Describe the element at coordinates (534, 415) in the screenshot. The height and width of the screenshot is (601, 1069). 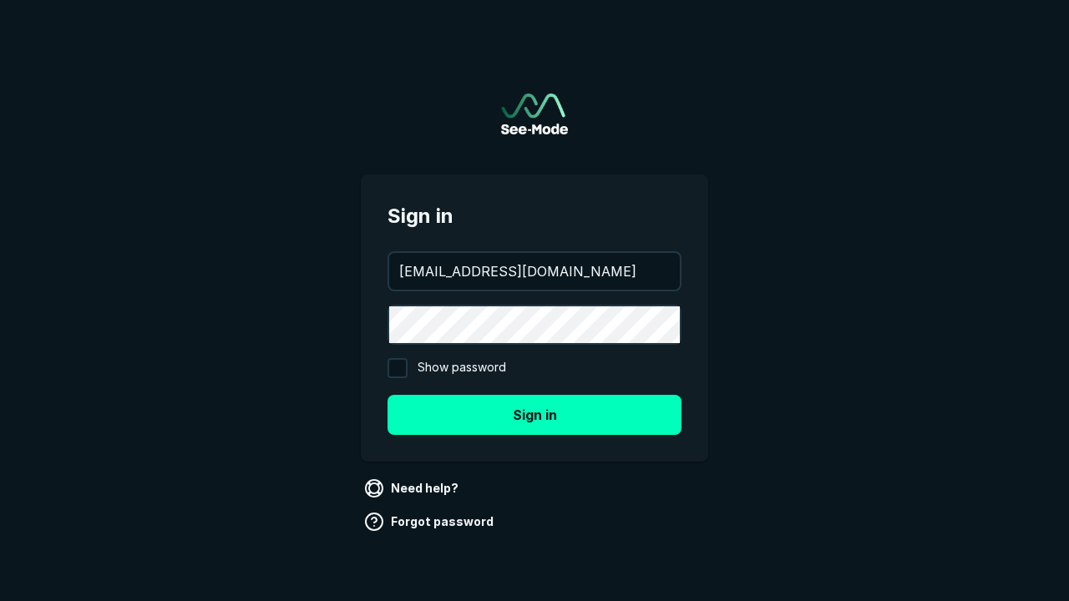
I see `button: Sign in` at that location.